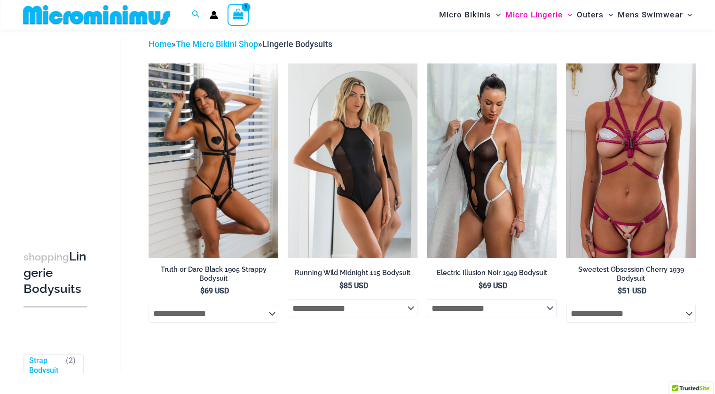 The width and height of the screenshot is (715, 394). Describe the element at coordinates (492, 161) in the screenshot. I see `img: Electric Illusion Noir 1949 Bodysuit 03` at that location.